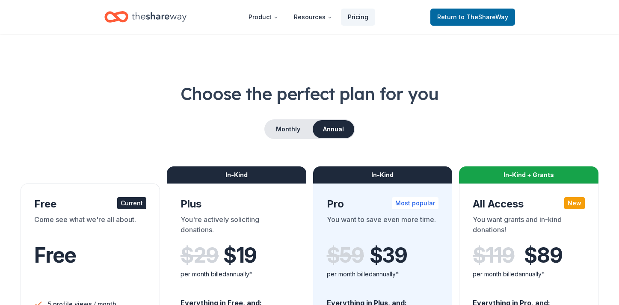 This screenshot has width=619, height=305. Describe the element at coordinates (574, 203) in the screenshot. I see `div: New` at that location.